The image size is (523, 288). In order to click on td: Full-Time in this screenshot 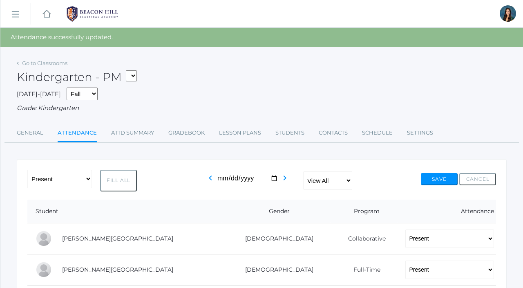, I will do `click(364, 269)`.